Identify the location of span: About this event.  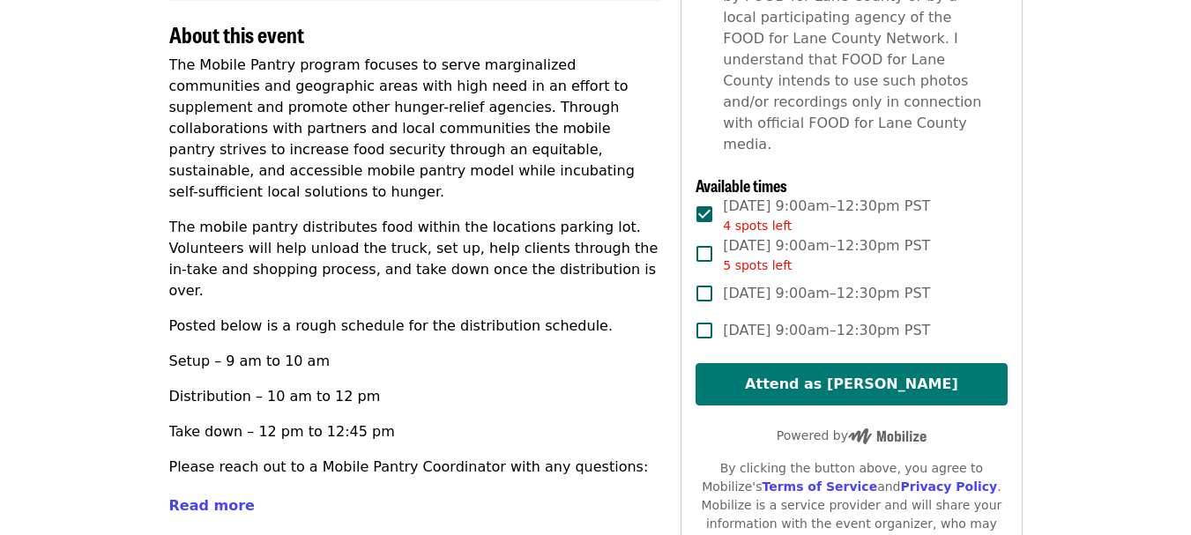
(236, 33).